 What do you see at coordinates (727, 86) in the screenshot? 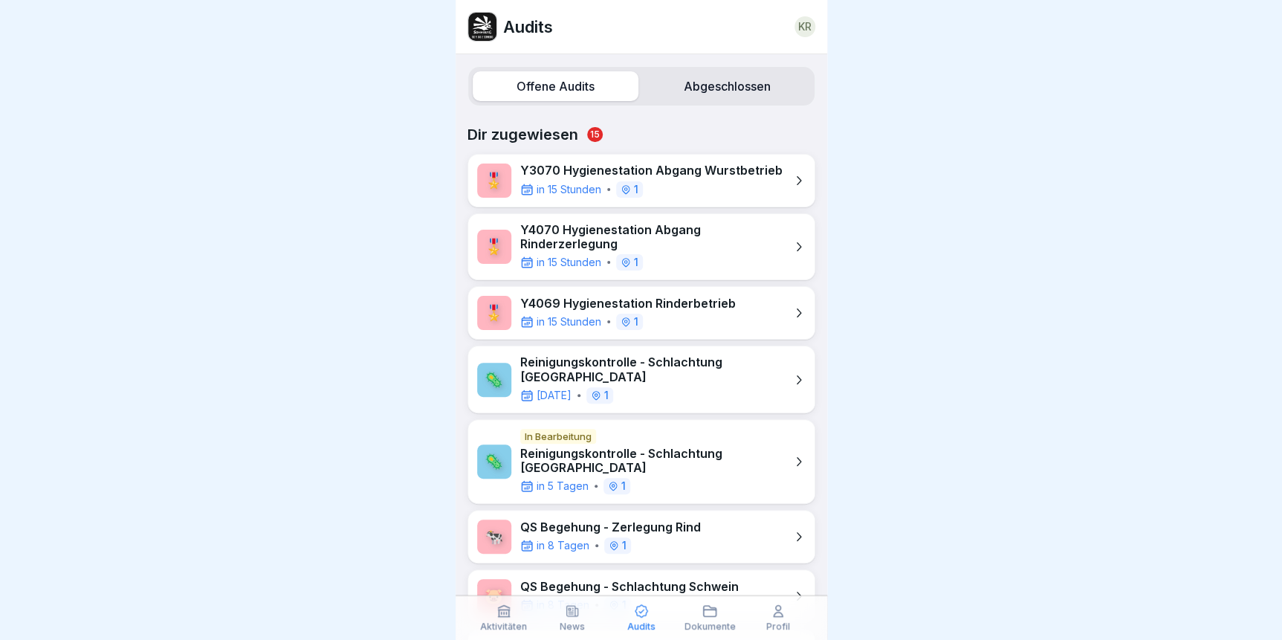
I see `label: Abgeschlossen` at bounding box center [727, 86].